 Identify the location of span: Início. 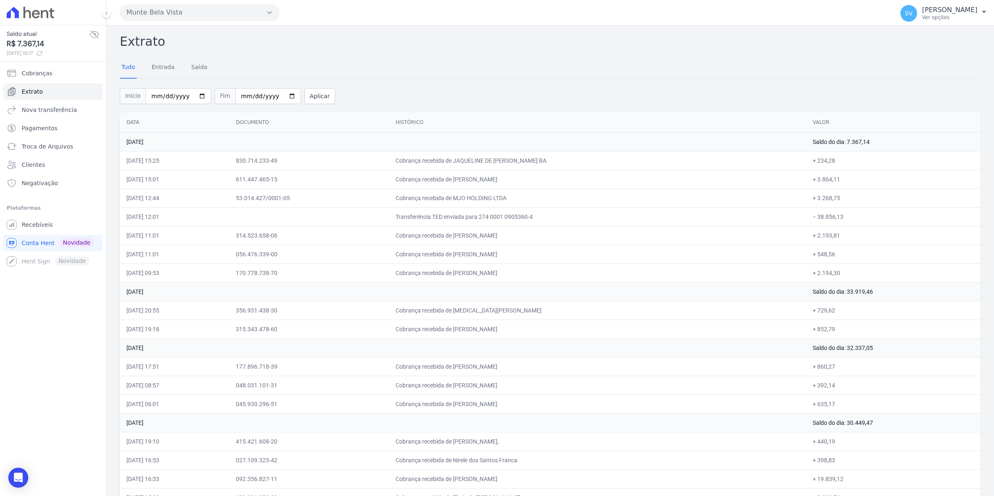
(133, 96).